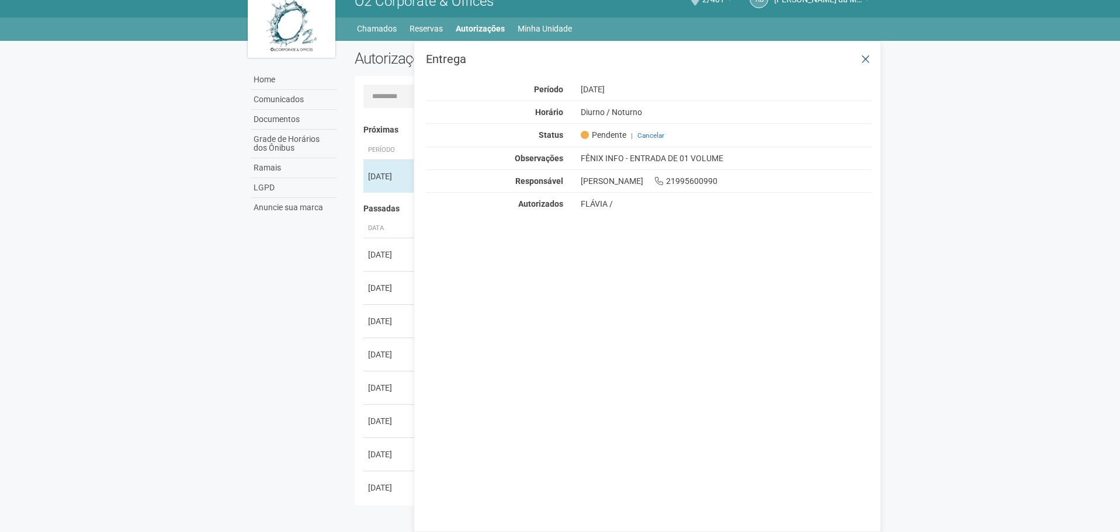  Describe the element at coordinates (604, 135) in the screenshot. I see `span: Pendente` at that location.